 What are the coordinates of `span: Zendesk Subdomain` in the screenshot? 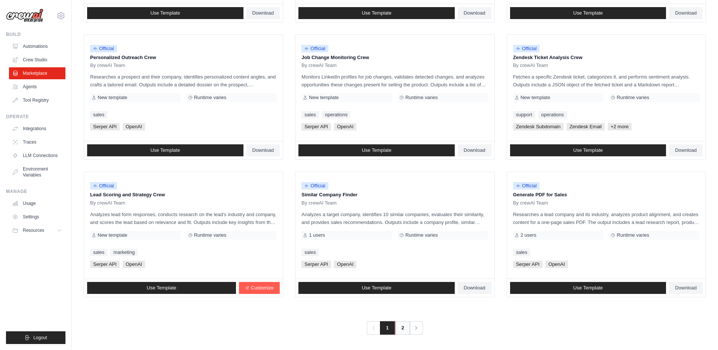 It's located at (538, 127).